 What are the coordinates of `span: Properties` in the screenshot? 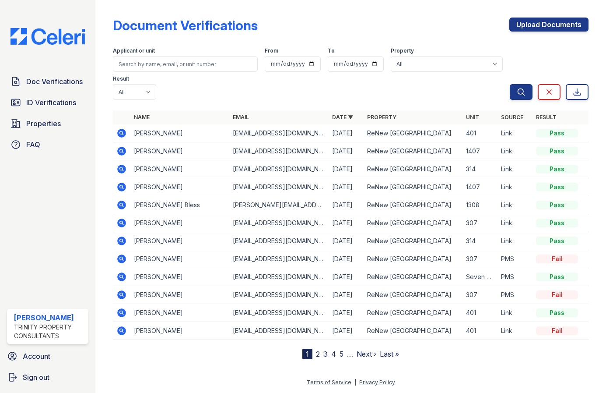 It's located at (43, 123).